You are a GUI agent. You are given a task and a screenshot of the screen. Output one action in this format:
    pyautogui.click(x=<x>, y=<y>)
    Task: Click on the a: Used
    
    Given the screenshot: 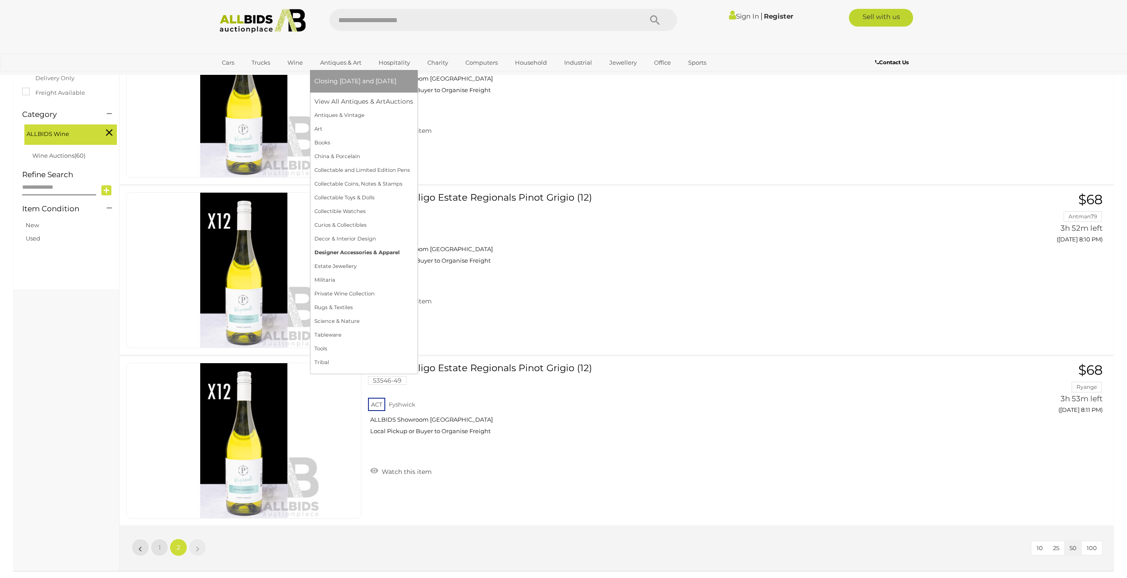 What is the action you would take?
    pyautogui.click(x=33, y=238)
    